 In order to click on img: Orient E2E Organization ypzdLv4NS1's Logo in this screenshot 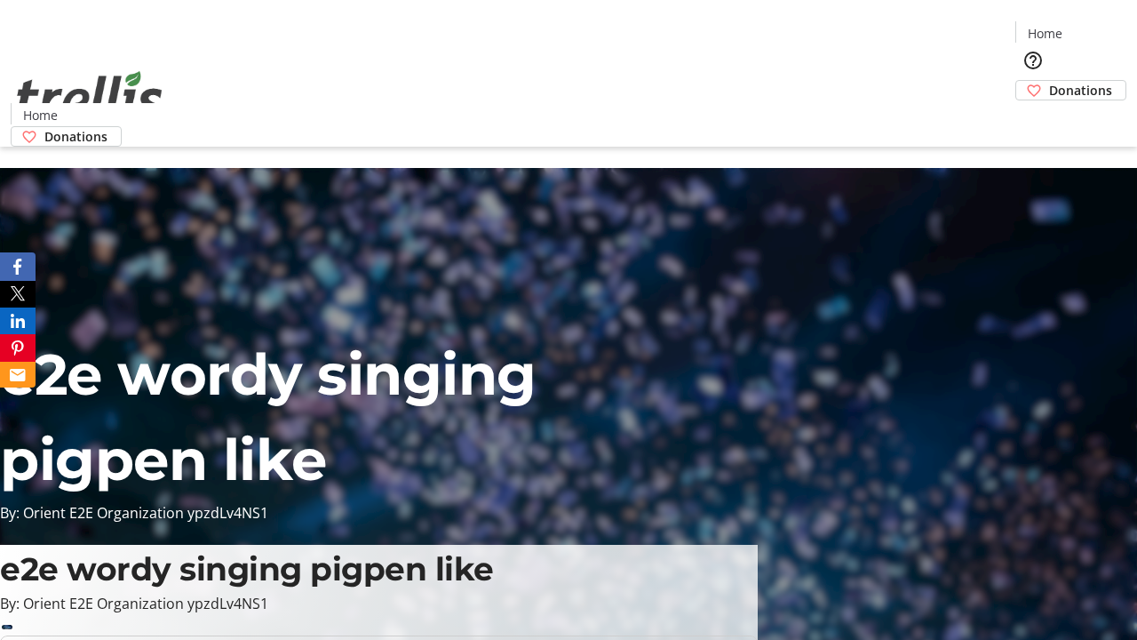, I will do `click(90, 96)`.